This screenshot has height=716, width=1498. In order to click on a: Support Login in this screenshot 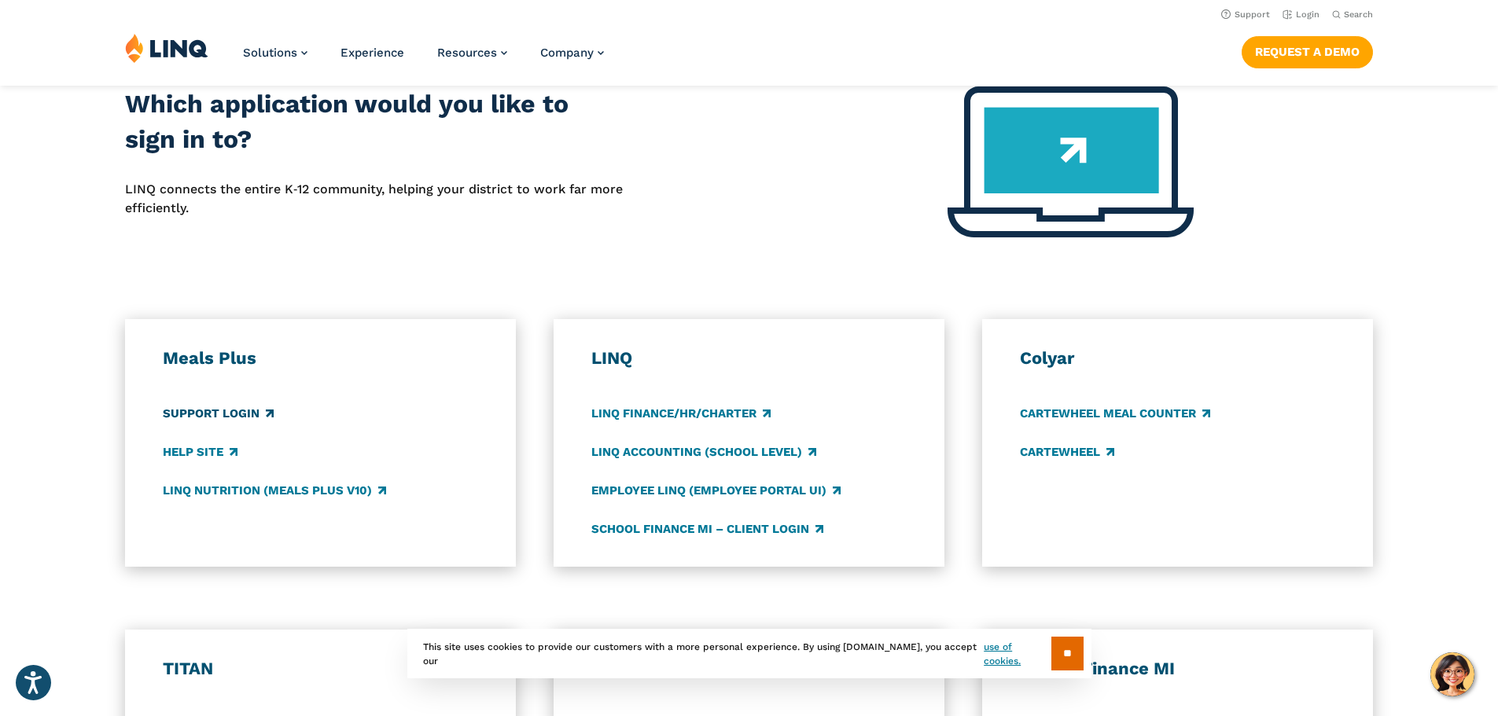, I will do `click(218, 414)`.